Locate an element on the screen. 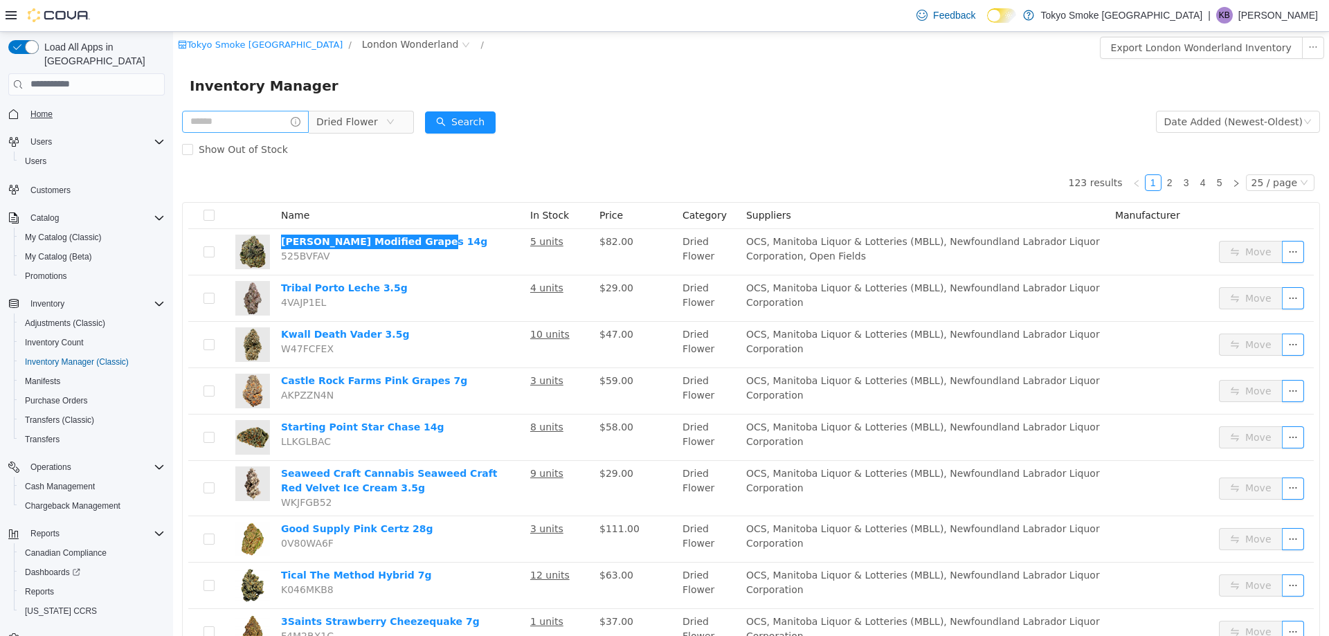 The height and width of the screenshot is (636, 1329). u: 5 units is located at coordinates (374, 210).